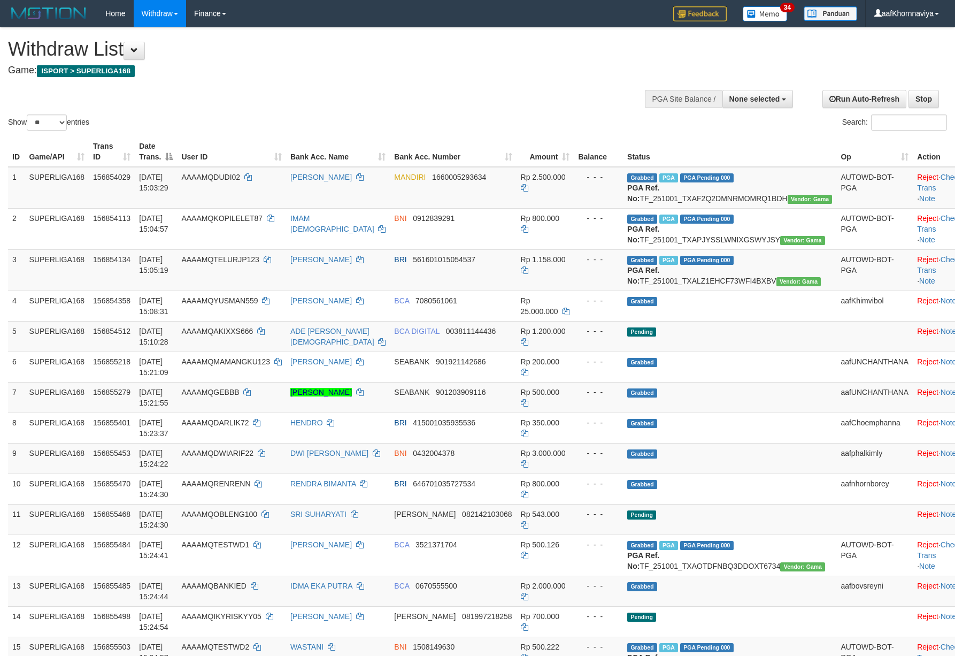  What do you see at coordinates (211, 177) in the screenshot?
I see `span: AAAAMQDUDI02` at bounding box center [211, 177].